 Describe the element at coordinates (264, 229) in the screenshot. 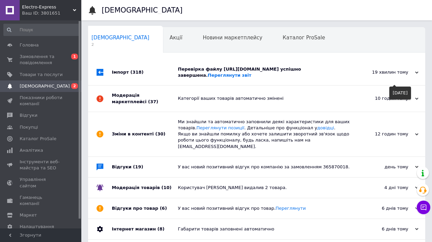

I see `div: Габарити товарів заповнені автоматично` at that location.